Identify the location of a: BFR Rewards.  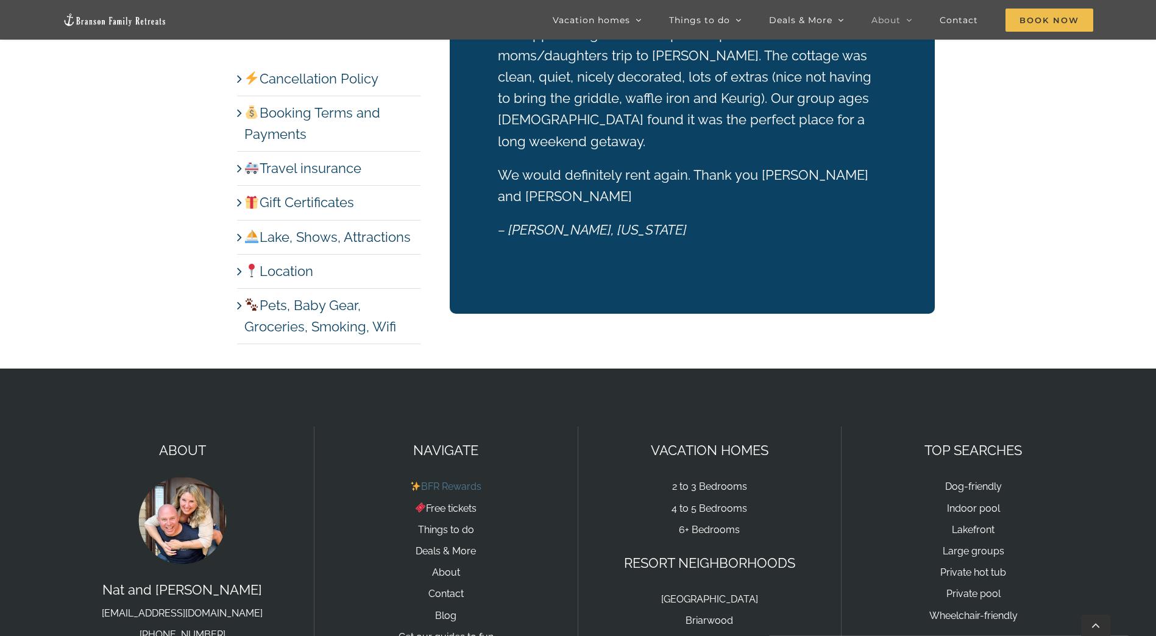
(446, 486).